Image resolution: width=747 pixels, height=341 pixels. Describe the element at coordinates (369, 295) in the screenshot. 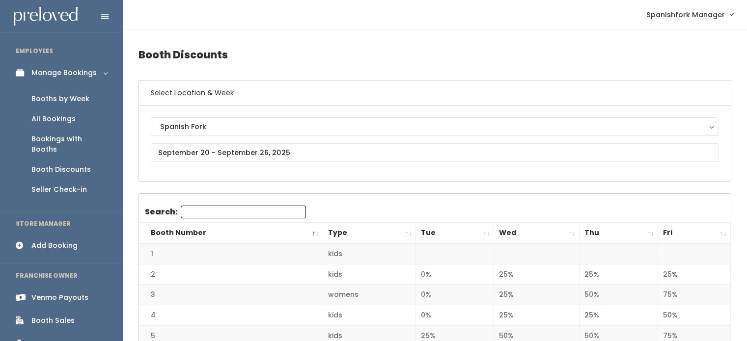

I see `td: womens` at that location.